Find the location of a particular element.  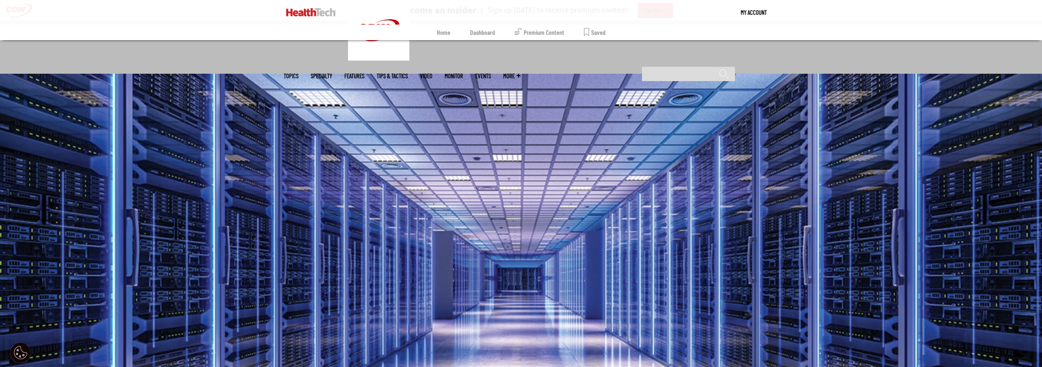

span: Topics is located at coordinates (291, 76).